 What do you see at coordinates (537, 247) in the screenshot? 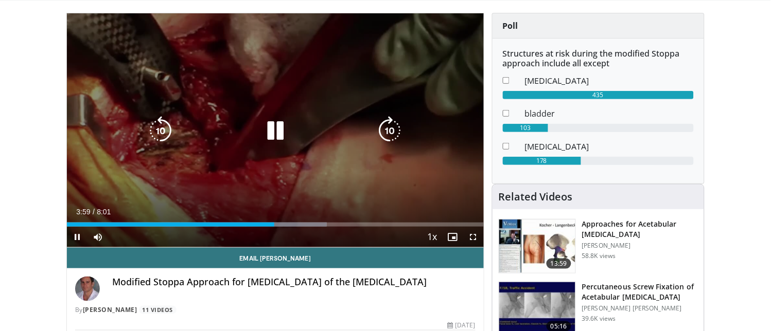
I see `img: 289877_0000_1.png.150x105_q85_crop-smart_upscale.jpg` at bounding box center [537, 247].